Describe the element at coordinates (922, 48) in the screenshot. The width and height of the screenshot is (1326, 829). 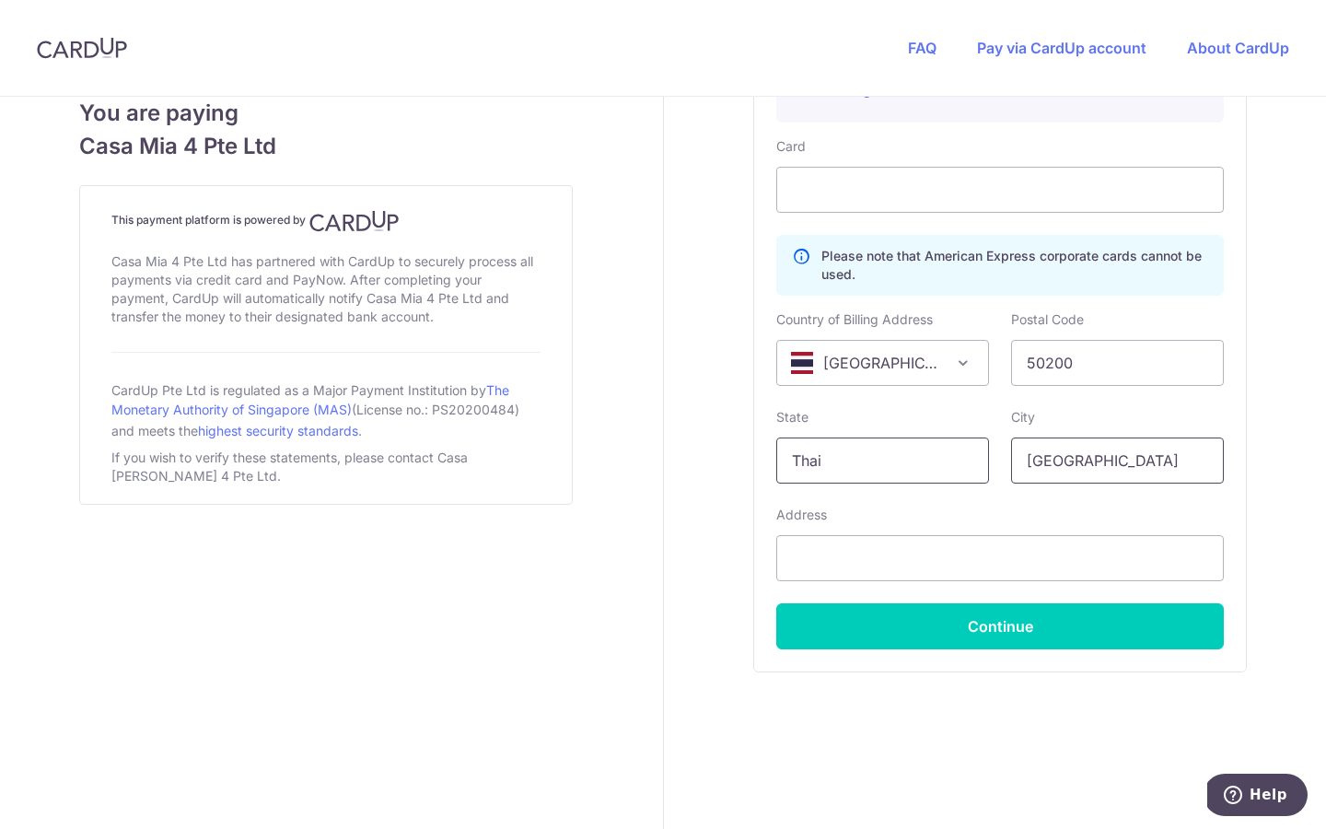
I see `a: FAQ` at that location.